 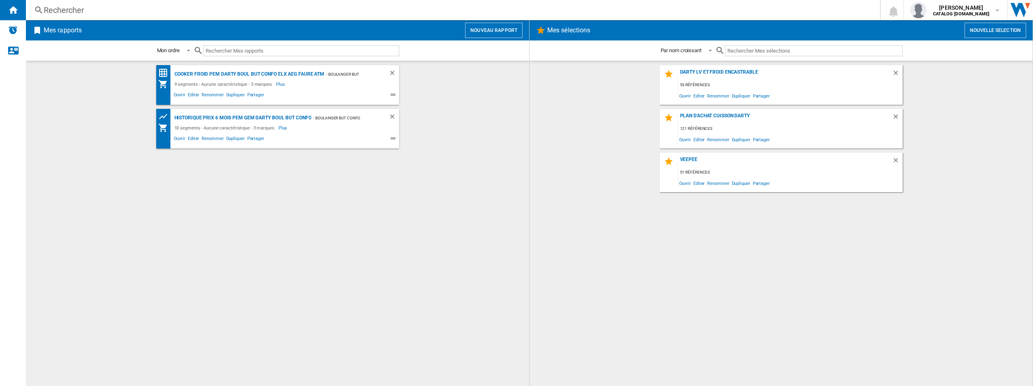 I want to click on div: Mon ordre, so click(x=168, y=50).